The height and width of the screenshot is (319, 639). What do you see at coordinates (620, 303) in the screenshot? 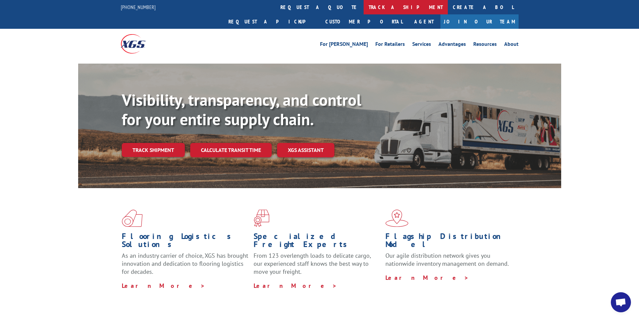
I see `div: Open chat` at bounding box center [620, 303].